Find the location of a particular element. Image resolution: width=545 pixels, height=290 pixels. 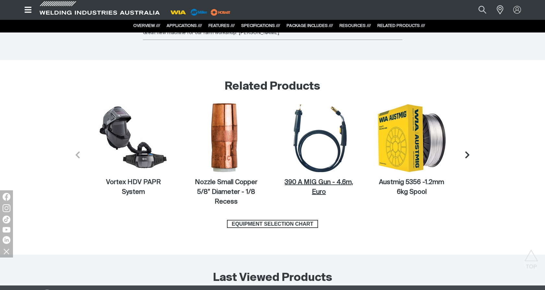

a: 390 A MIG Gun - 4.6m, Euro390 A MIG Gun - 4.6m, Euro is located at coordinates (319, 150).